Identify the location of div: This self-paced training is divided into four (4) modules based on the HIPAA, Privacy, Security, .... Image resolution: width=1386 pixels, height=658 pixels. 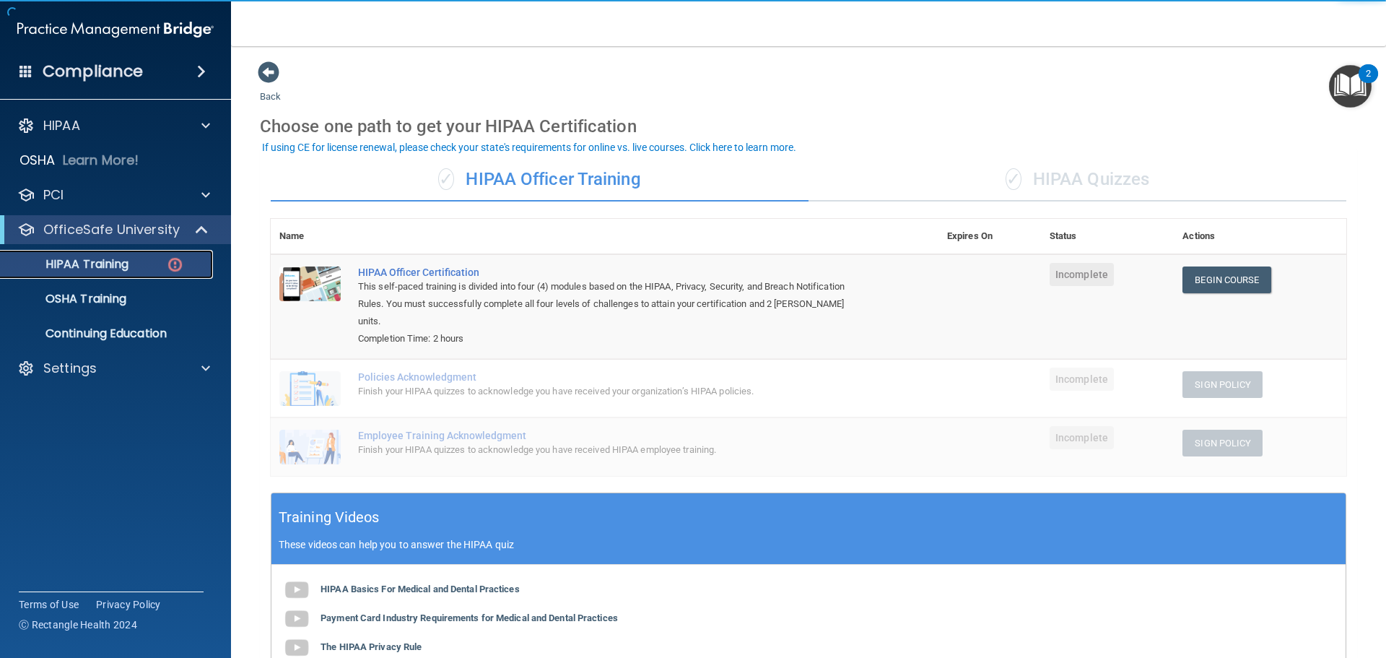
(612, 304).